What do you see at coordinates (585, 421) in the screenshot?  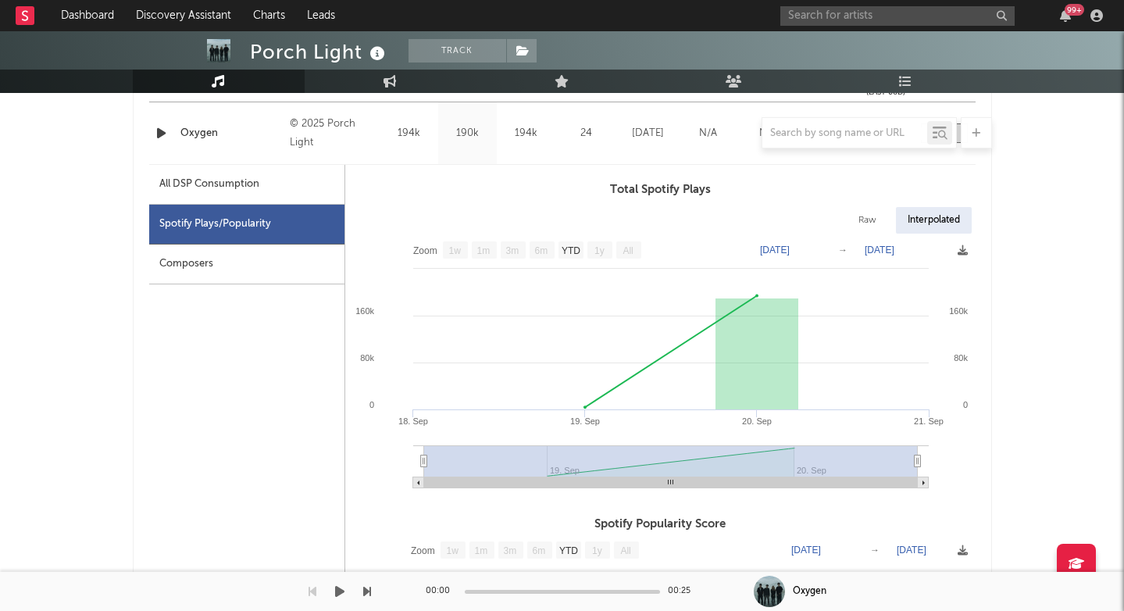 I see `text: 19. Sep` at bounding box center [585, 421].